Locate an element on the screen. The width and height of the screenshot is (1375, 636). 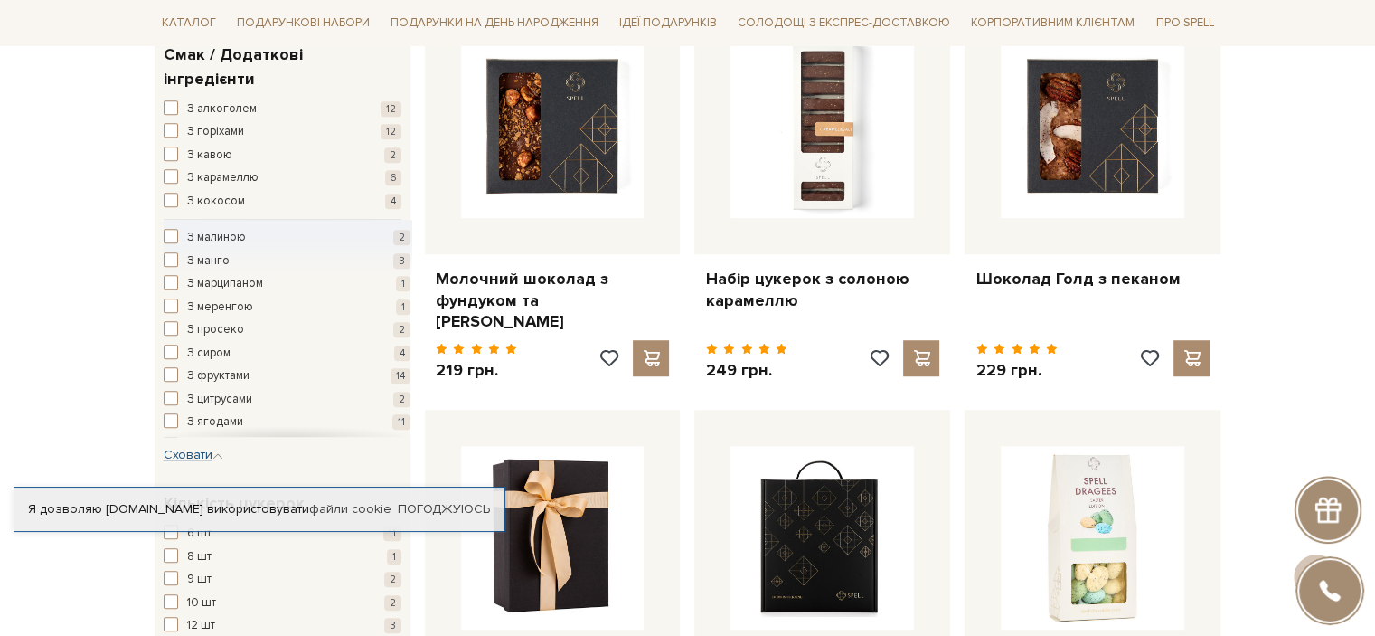
span: Подарункові набори is located at coordinates (303, 23).